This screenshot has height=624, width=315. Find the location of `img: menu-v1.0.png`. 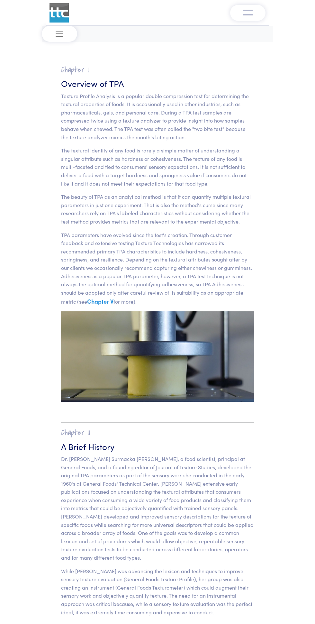

img: menu-v1.0.png is located at coordinates (248, 12).